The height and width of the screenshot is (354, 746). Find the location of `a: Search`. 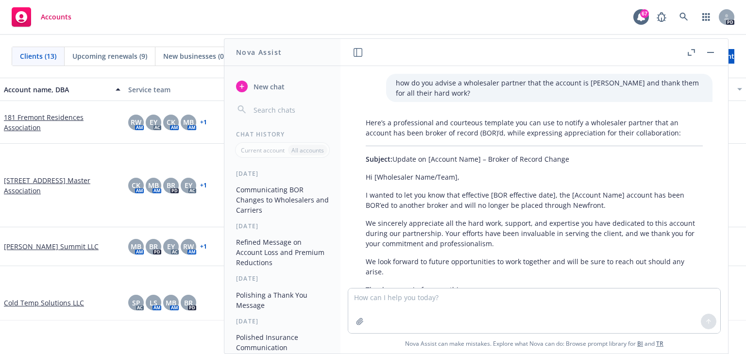

a: Search is located at coordinates (684, 17).